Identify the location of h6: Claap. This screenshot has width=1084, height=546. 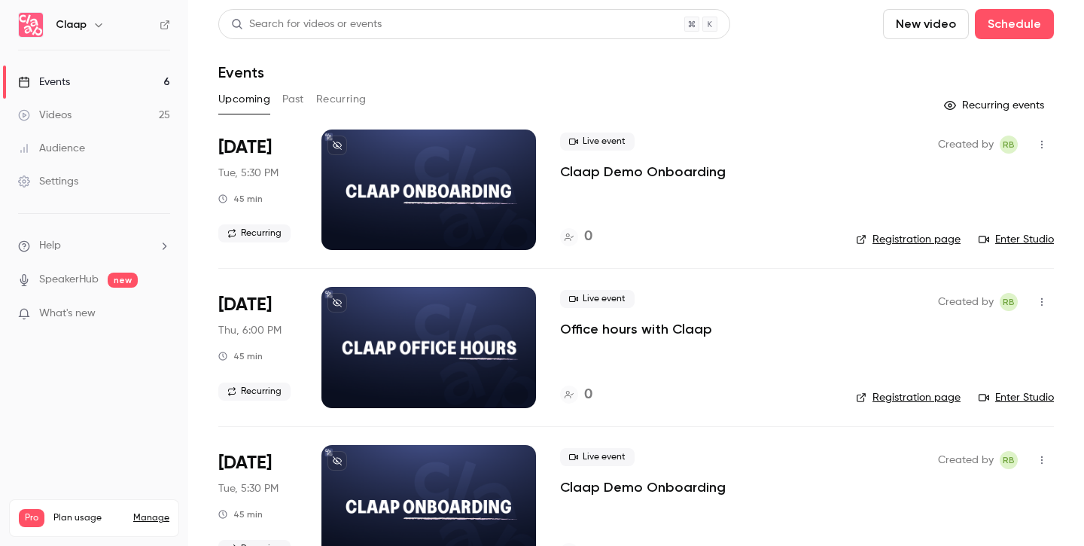
(71, 25).